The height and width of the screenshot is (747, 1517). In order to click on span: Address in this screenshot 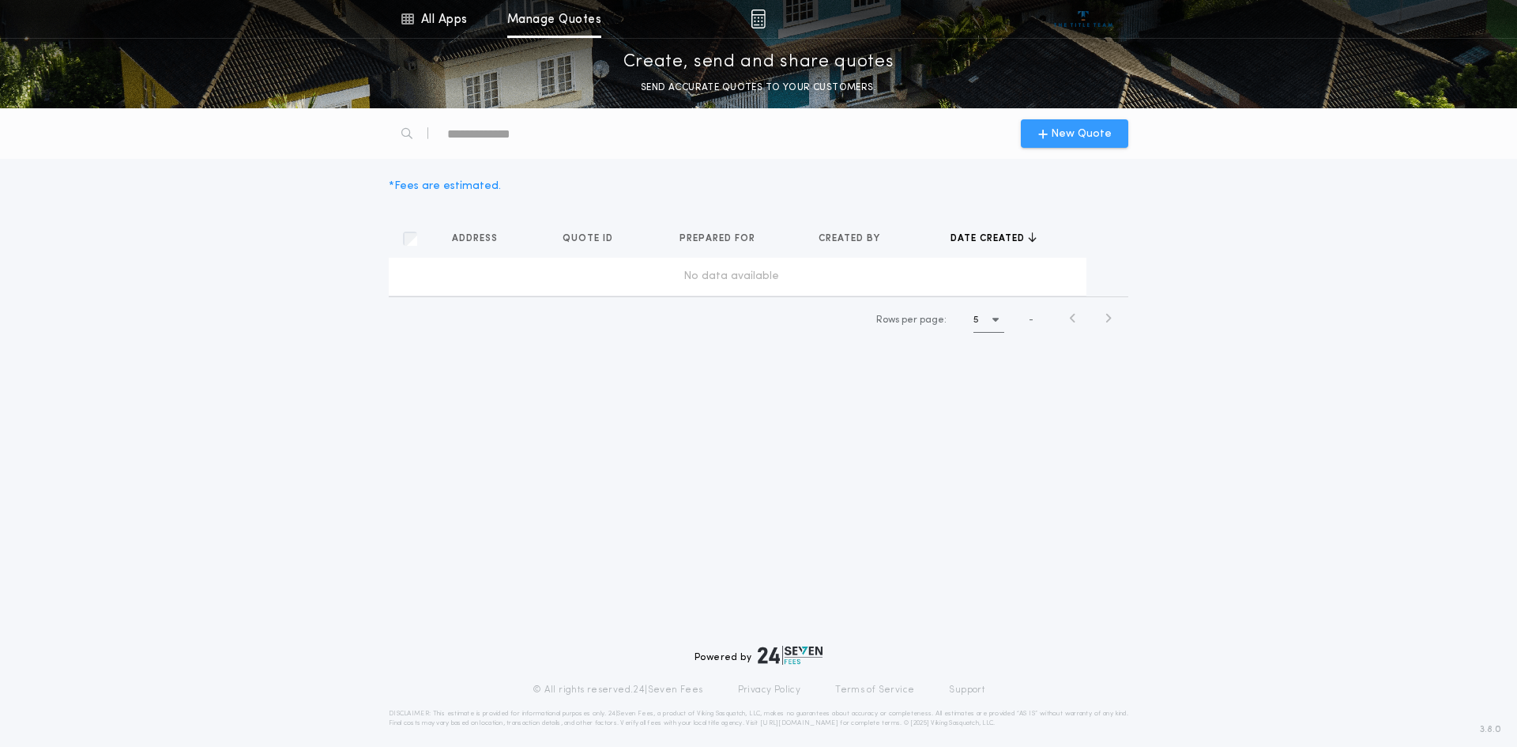, I will do `click(476, 239)`.